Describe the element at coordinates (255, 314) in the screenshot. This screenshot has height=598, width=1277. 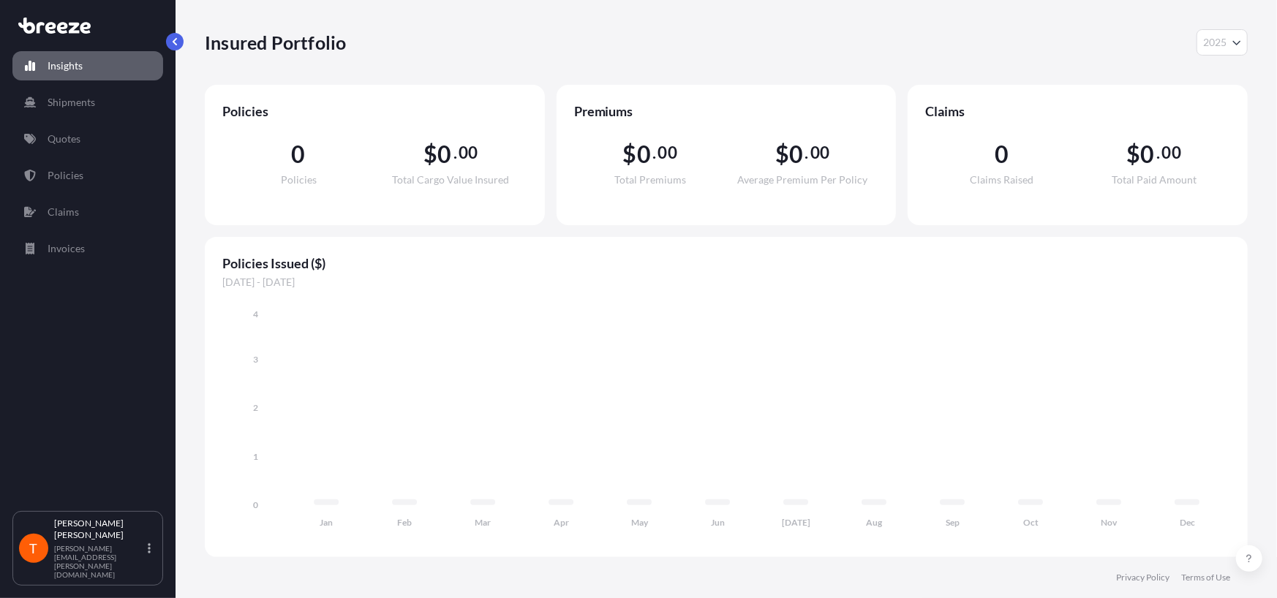
I see `tspan: 4` at that location.